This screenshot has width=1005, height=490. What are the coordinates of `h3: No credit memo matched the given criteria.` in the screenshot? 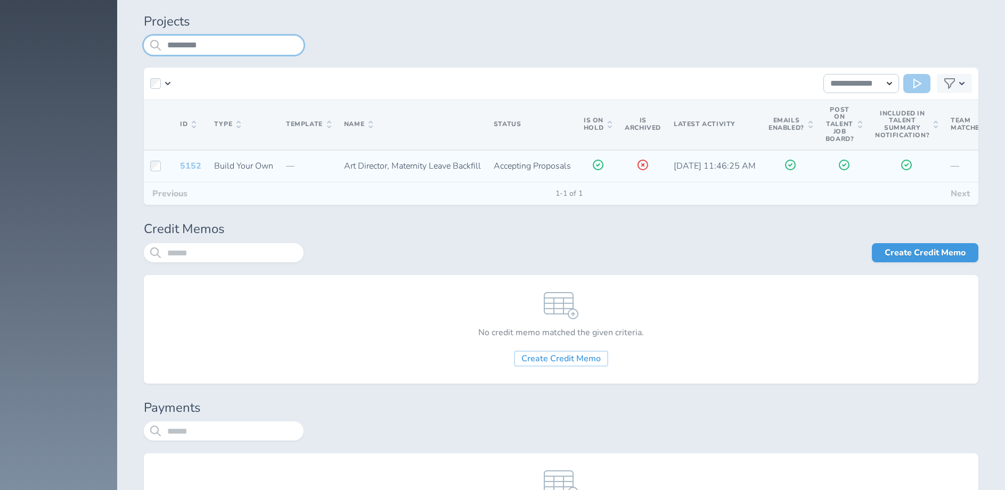 It's located at (561, 333).